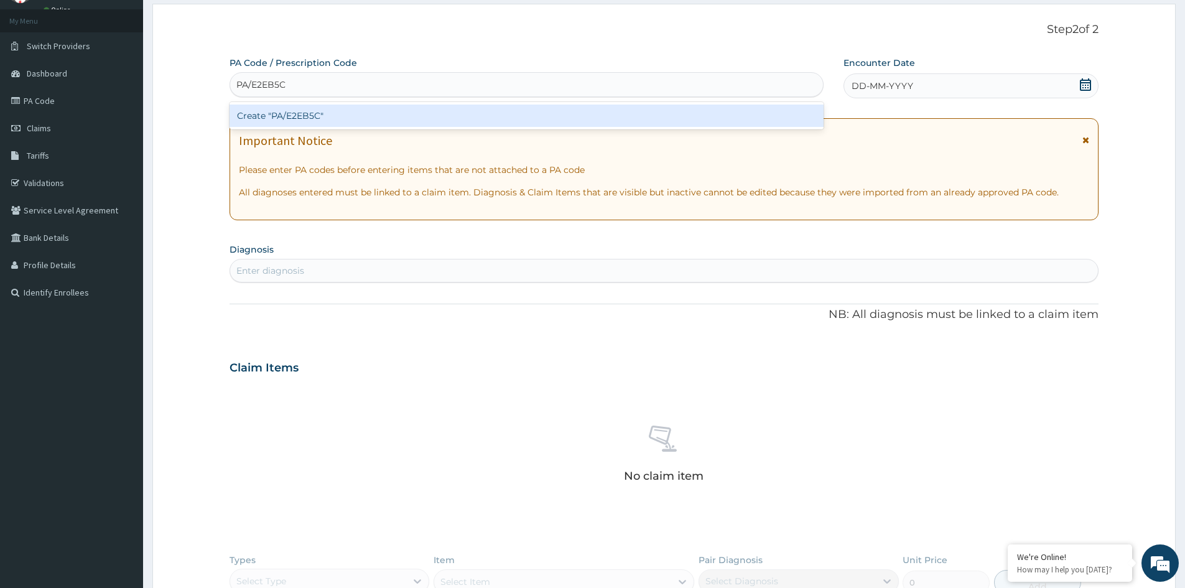  What do you see at coordinates (37, 78) in the screenshot?
I see `img: d_794563401_company_1708531726252_794563401` at bounding box center [37, 78].